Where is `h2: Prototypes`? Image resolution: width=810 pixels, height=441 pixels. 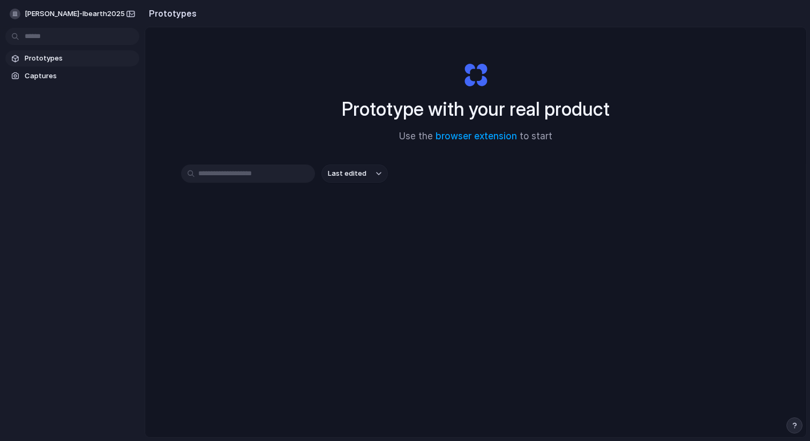 h2: Prototypes is located at coordinates (170, 13).